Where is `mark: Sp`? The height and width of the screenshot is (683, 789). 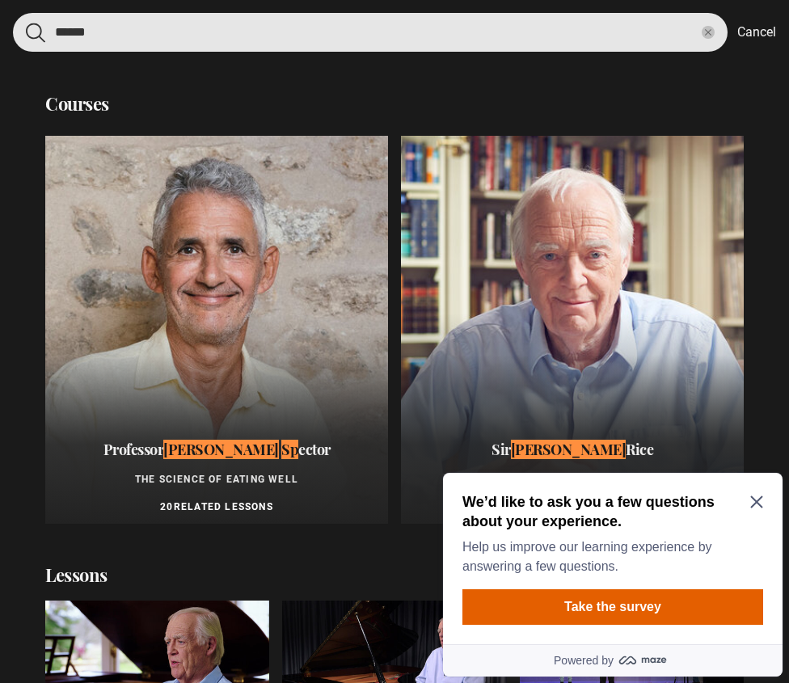 mark: Sp is located at coordinates (290, 450).